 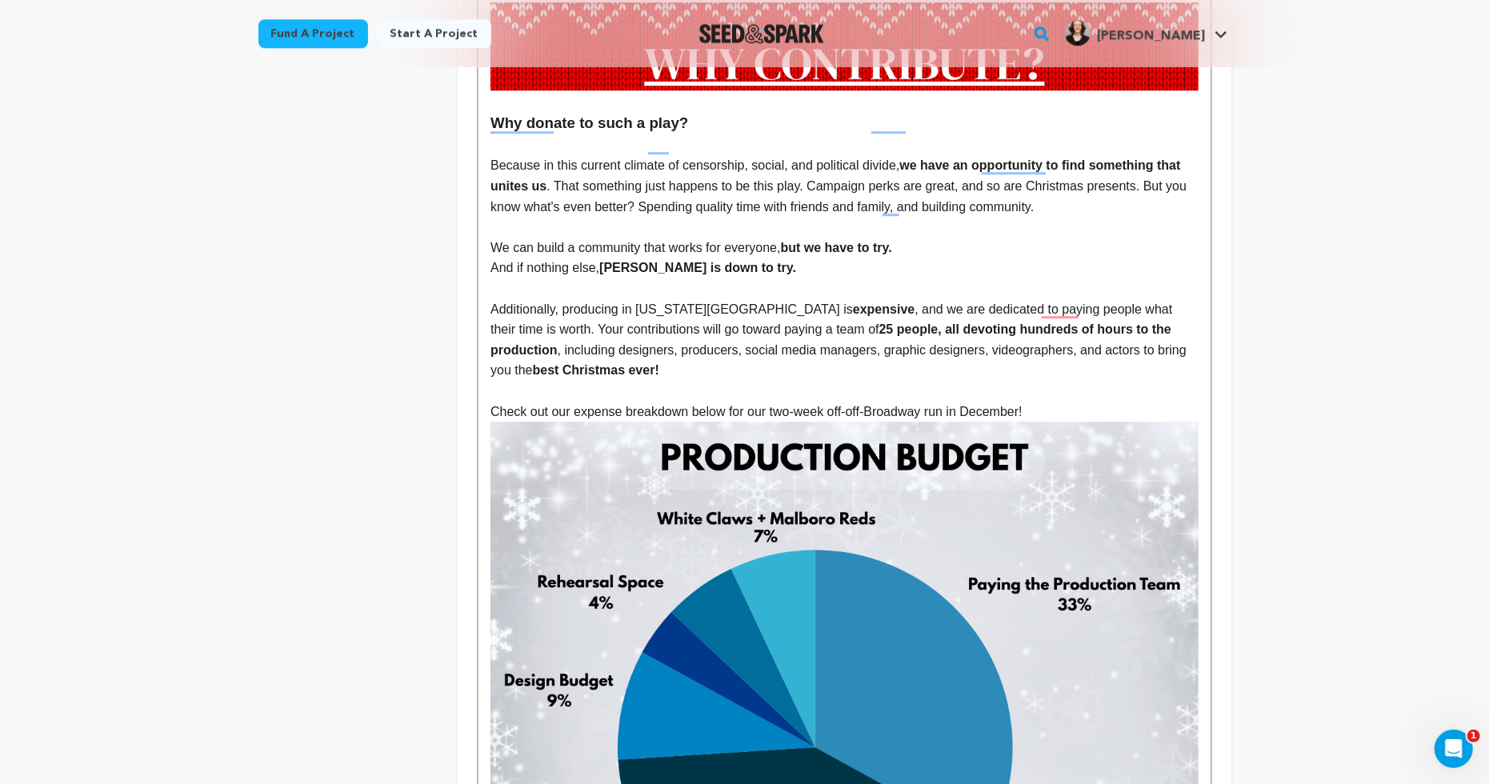 I want to click on a: Seed&Spark Homepage, so click(x=762, y=34).